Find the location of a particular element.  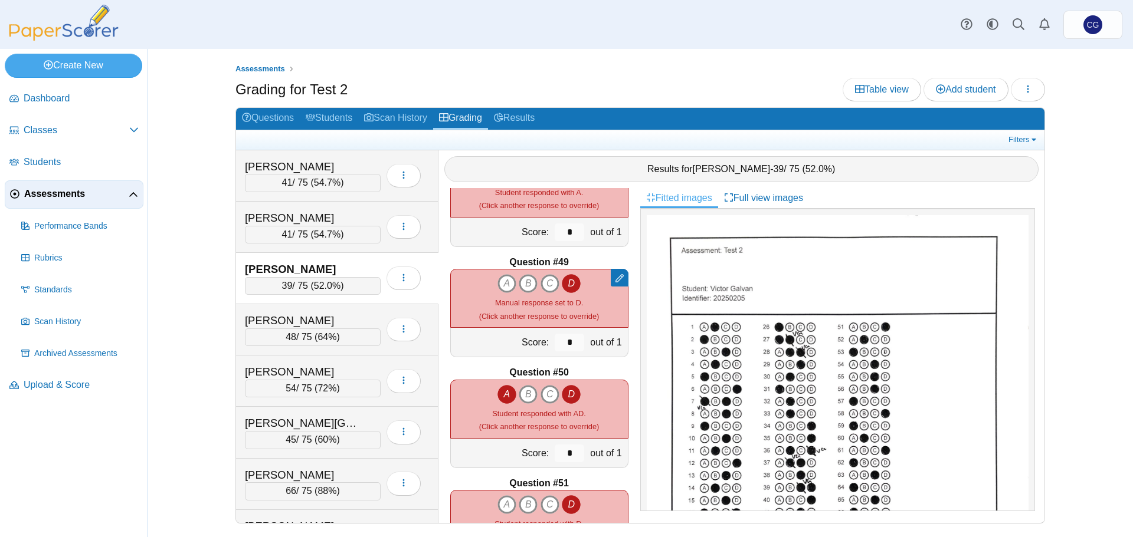

a: Christopher Gutierrez is located at coordinates (1093, 25).